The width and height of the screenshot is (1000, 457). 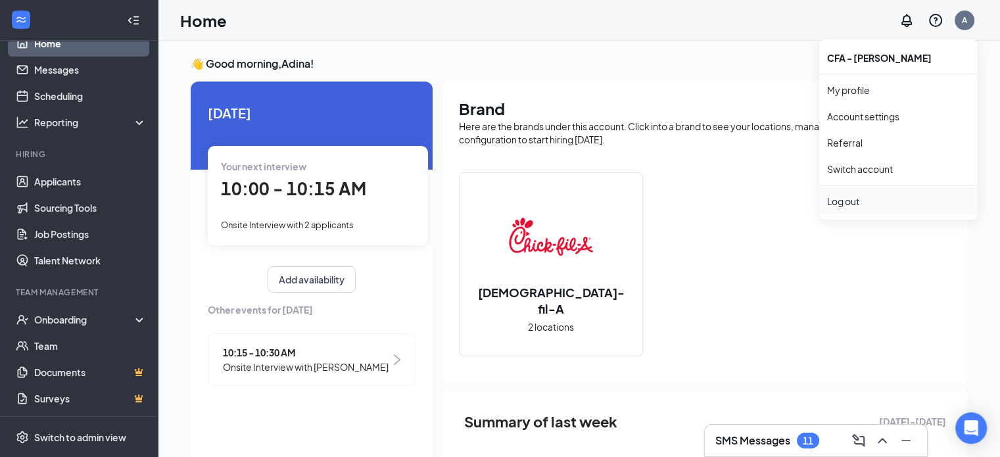 What do you see at coordinates (936, 20) in the screenshot?
I see `svg: QuestionInfo` at bounding box center [936, 20].